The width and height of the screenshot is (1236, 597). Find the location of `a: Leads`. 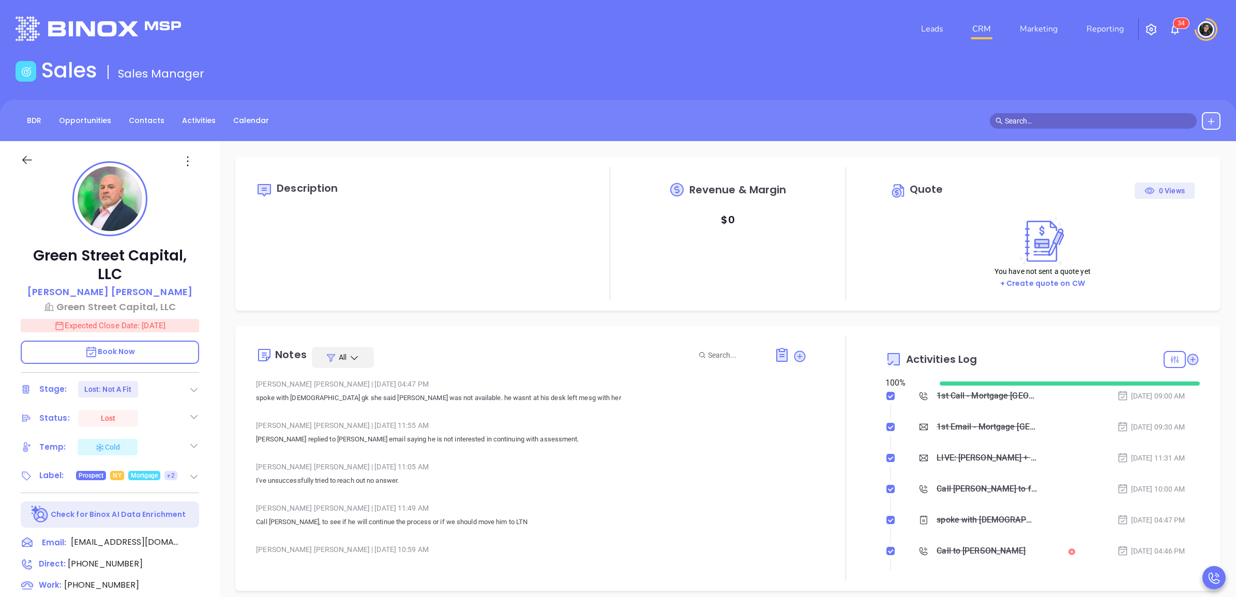

a: Leads is located at coordinates (932, 29).